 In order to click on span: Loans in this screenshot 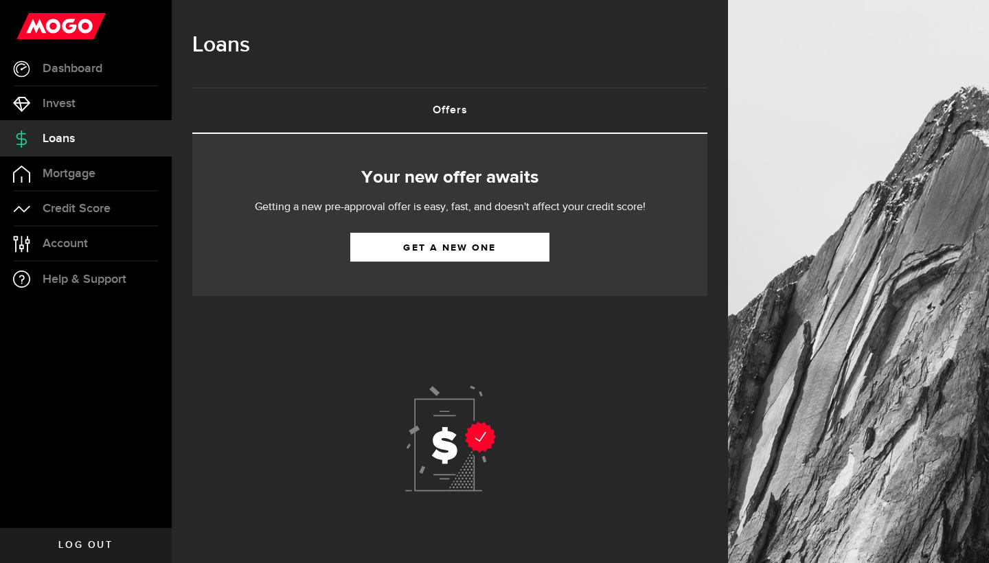, I will do `click(58, 139)`.